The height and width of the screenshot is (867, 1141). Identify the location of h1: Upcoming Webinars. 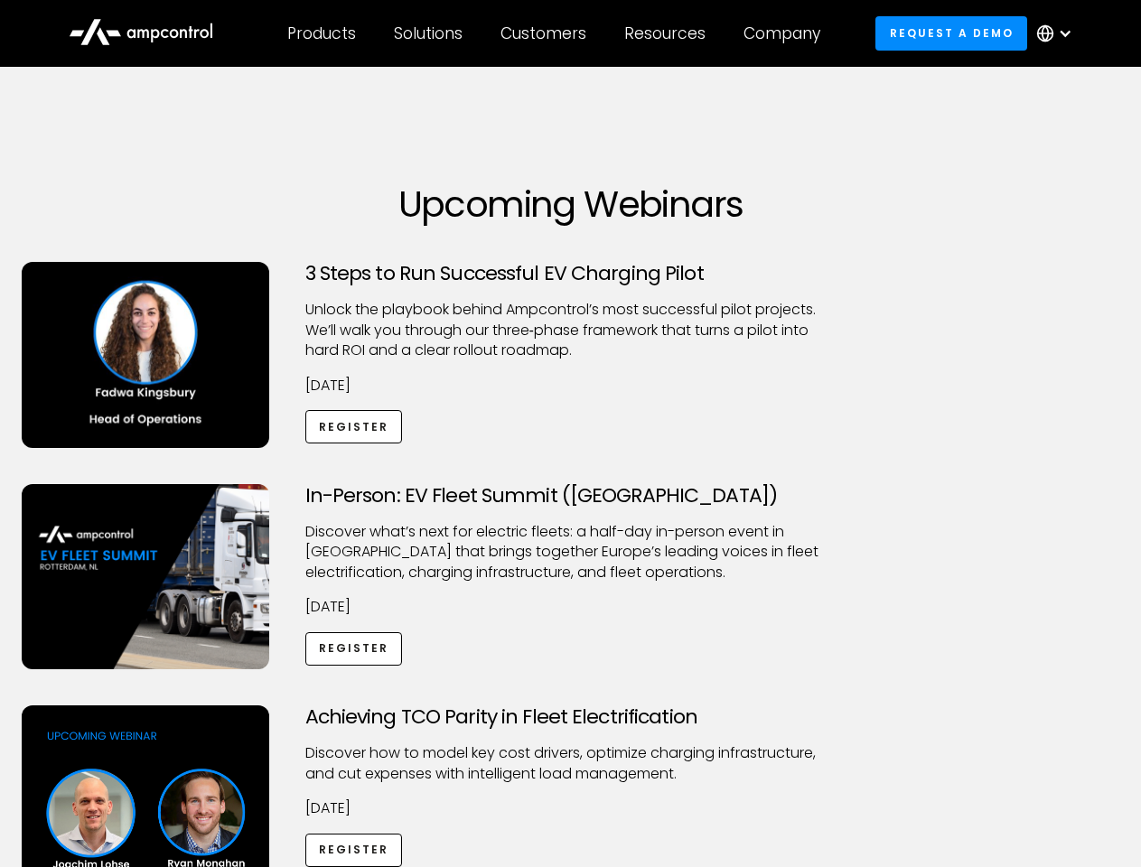
(571, 204).